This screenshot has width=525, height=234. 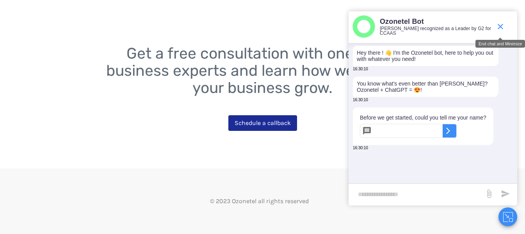 What do you see at coordinates (259, 201) in the screenshot?
I see `span: © 2023 Ozonetel all rights reserved` at bounding box center [259, 201].